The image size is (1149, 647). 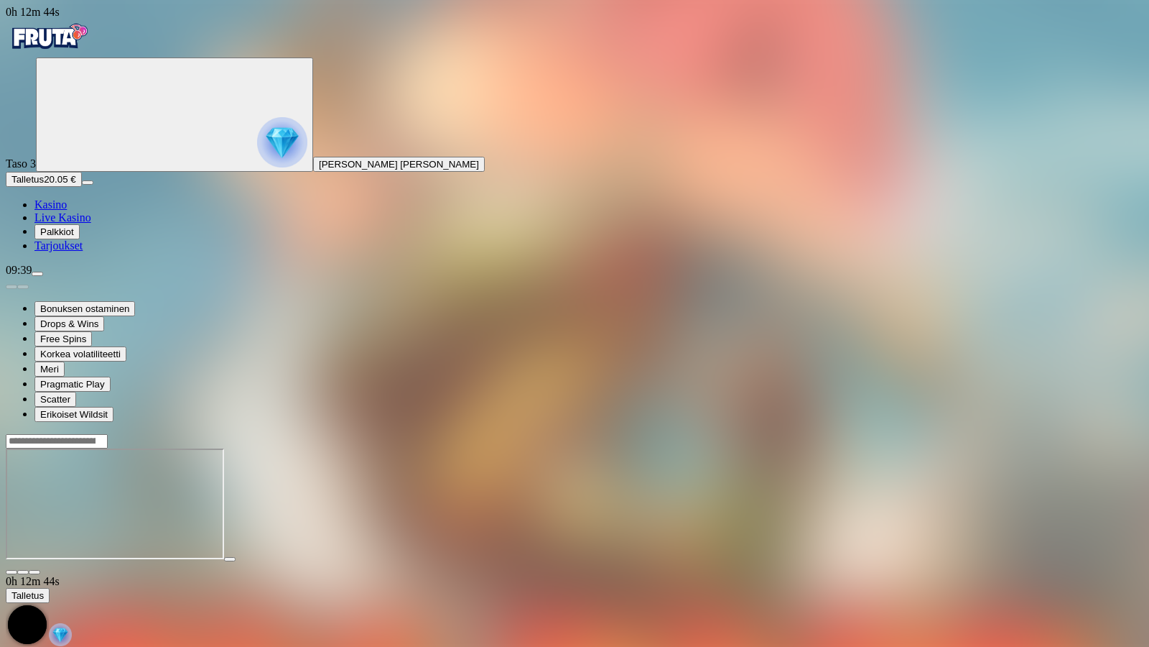 What do you see at coordinates (19, 269) in the screenshot?
I see `span: 09:39` at bounding box center [19, 269].